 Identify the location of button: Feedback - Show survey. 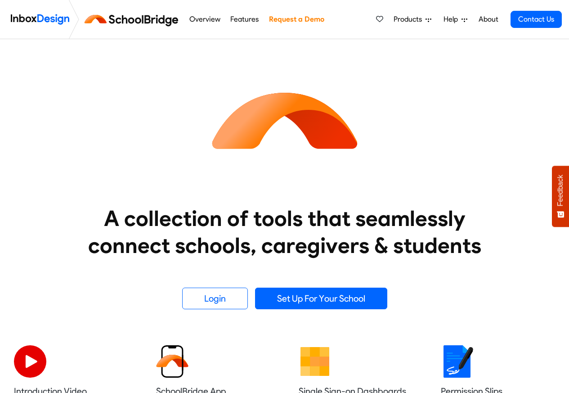
(560, 196).